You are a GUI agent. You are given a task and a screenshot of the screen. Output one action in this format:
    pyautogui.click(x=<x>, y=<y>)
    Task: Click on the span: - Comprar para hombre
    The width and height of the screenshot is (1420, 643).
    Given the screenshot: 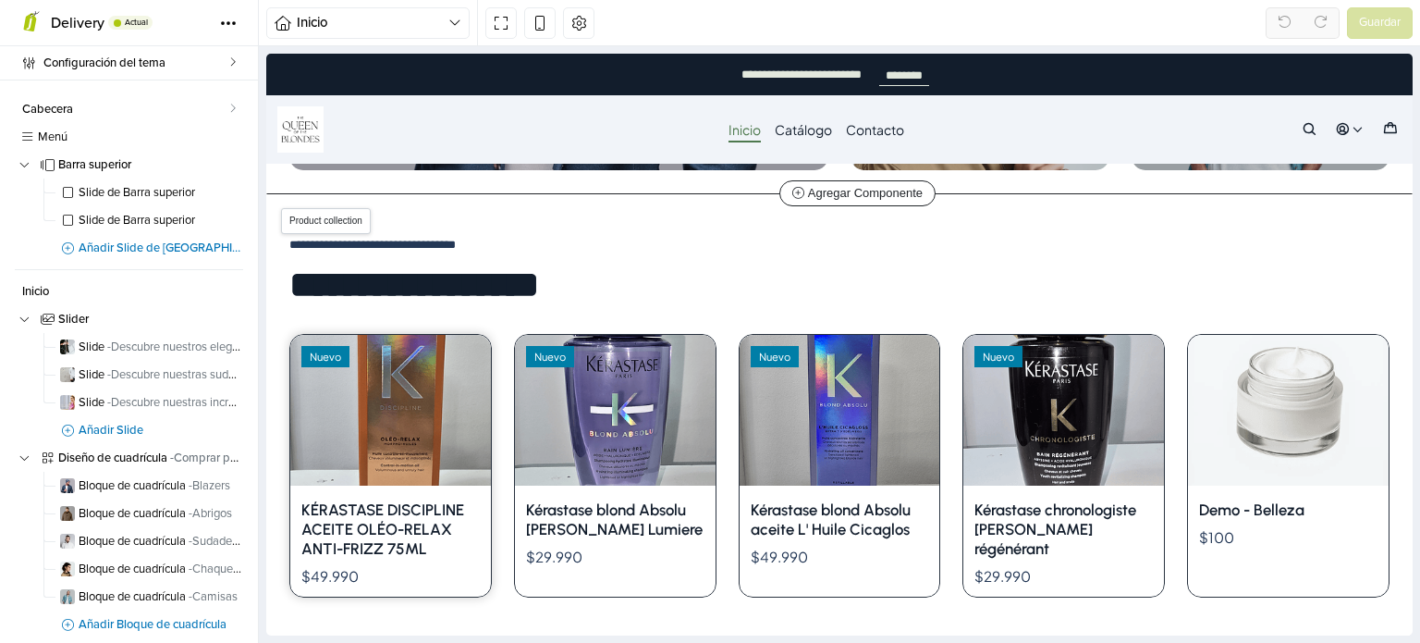 What is the action you would take?
    pyautogui.click(x=230, y=458)
    